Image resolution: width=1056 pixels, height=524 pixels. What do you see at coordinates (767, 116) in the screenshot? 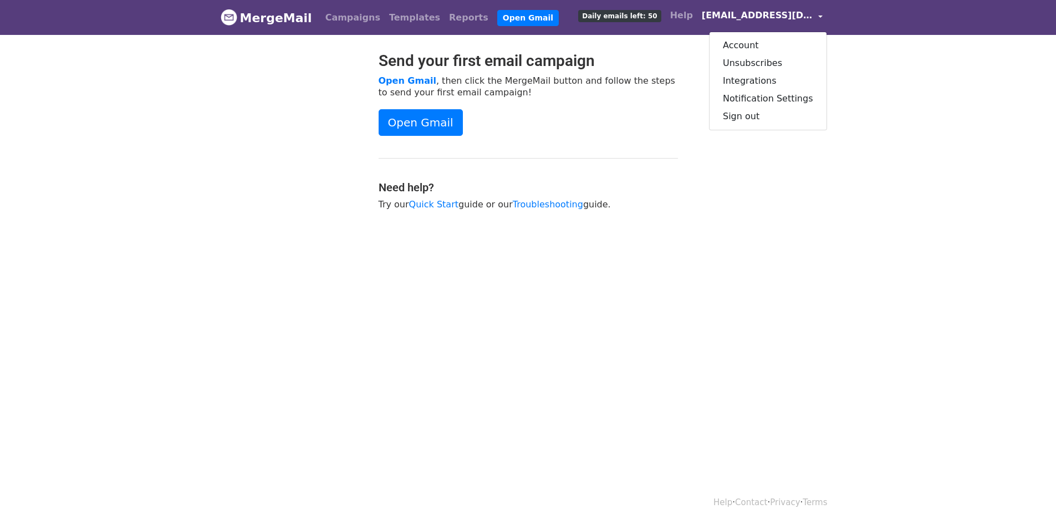
I see `a: Sign out` at bounding box center [767, 116].